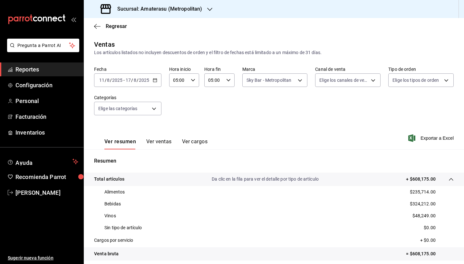  Describe the element at coordinates (110, 26) in the screenshot. I see `button: Regresar` at that location.